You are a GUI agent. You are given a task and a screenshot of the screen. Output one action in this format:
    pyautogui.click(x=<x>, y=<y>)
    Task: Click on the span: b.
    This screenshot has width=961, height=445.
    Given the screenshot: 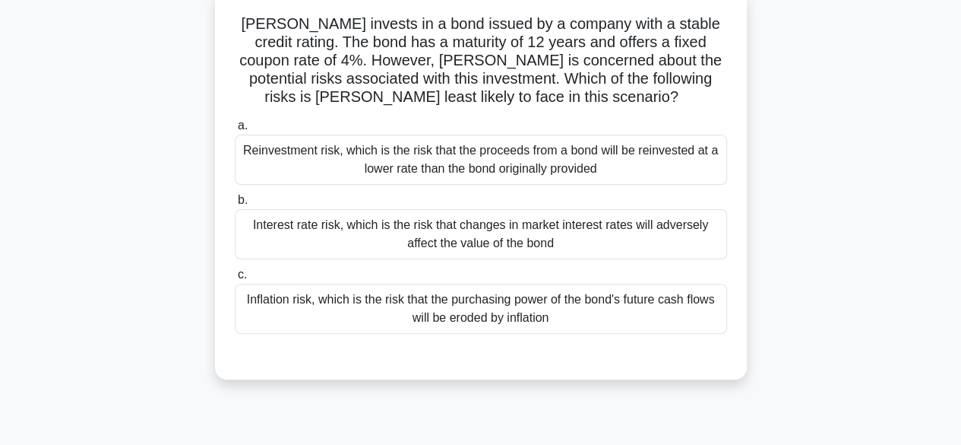 What is the action you would take?
    pyautogui.click(x=242, y=199)
    